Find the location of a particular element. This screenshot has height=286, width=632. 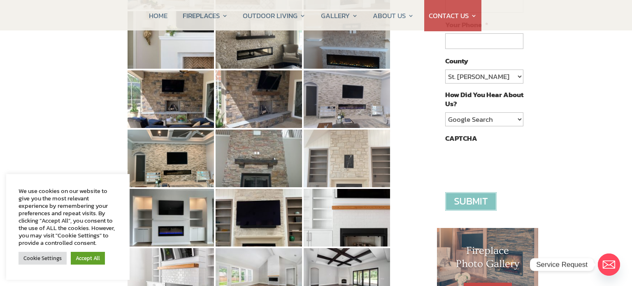

a: Email is located at coordinates (609, 265).